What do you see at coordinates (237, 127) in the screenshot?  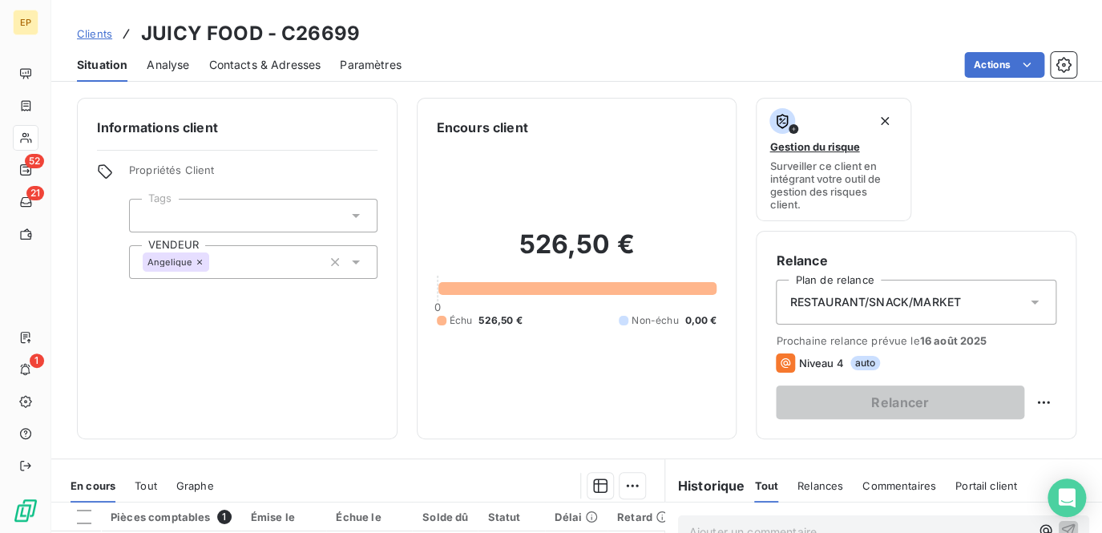 I see `h6: Informations client` at bounding box center [237, 127].